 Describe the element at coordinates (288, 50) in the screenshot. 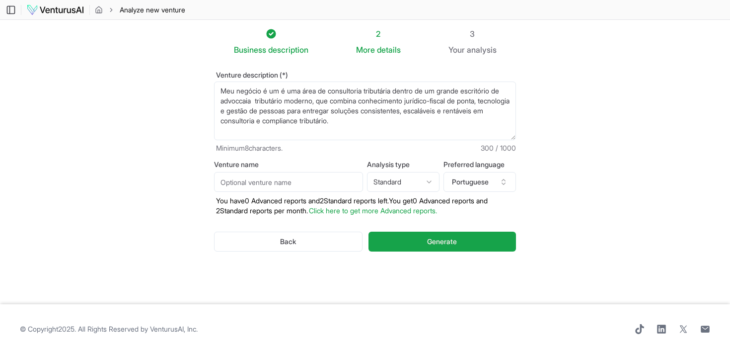

I see `span: description` at that location.